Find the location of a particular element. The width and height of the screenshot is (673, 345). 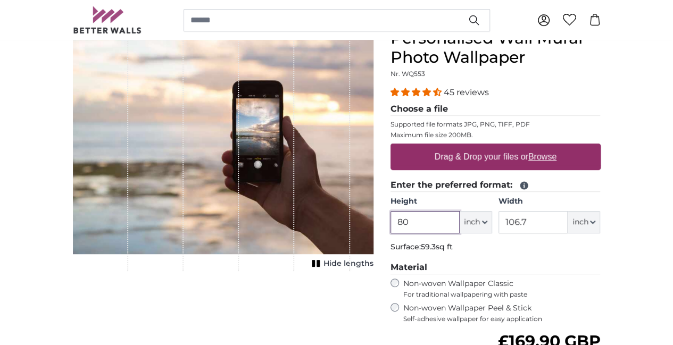

label: Non-woven Wallpaper Classic is located at coordinates (502, 289).